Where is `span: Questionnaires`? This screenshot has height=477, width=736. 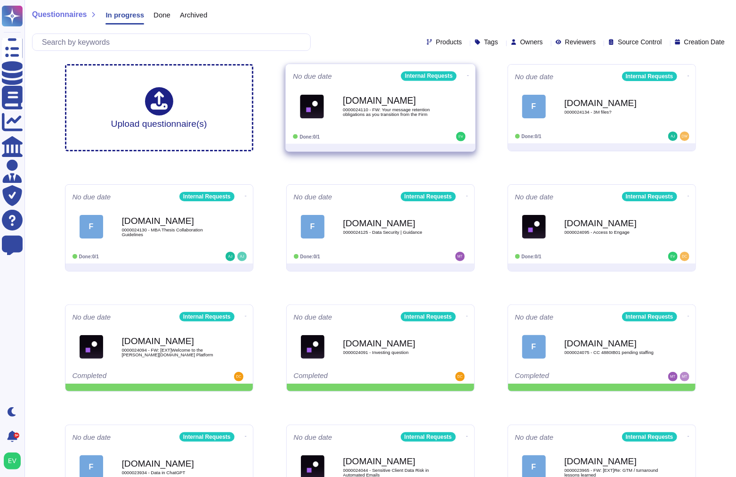 span: Questionnaires is located at coordinates (59, 15).